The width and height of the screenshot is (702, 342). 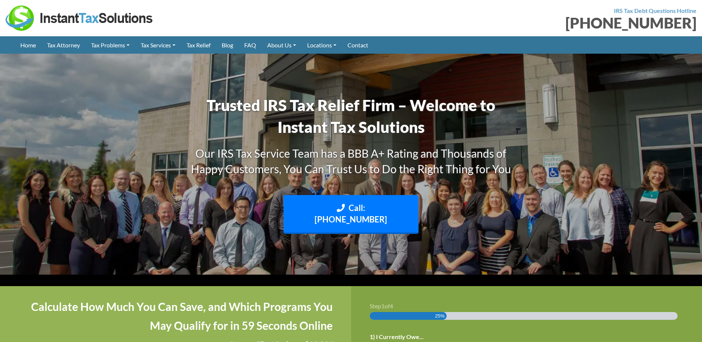 I want to click on a: Tax Services, so click(x=158, y=45).